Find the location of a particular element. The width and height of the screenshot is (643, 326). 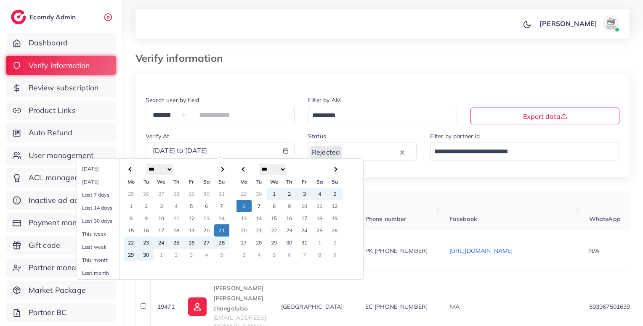

span: Rejected is located at coordinates (325, 152).